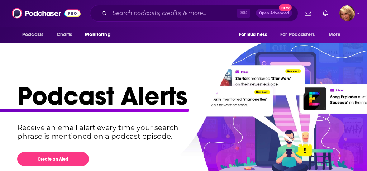  Describe the element at coordinates (33, 35) in the screenshot. I see `span: Podcasts` at that location.